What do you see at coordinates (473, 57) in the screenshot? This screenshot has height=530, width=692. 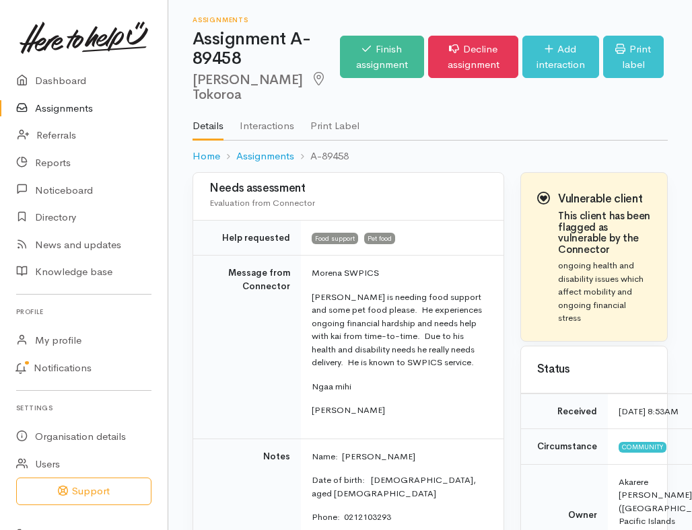 I see `a: Decline assignment` at bounding box center [473, 57].